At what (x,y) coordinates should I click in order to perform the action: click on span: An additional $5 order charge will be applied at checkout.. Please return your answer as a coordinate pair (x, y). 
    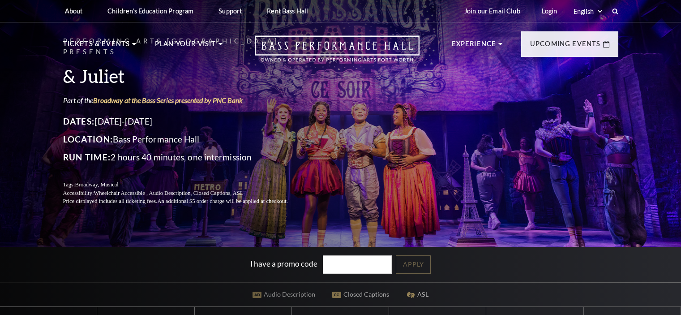
    Looking at the image, I should click on (222, 201).